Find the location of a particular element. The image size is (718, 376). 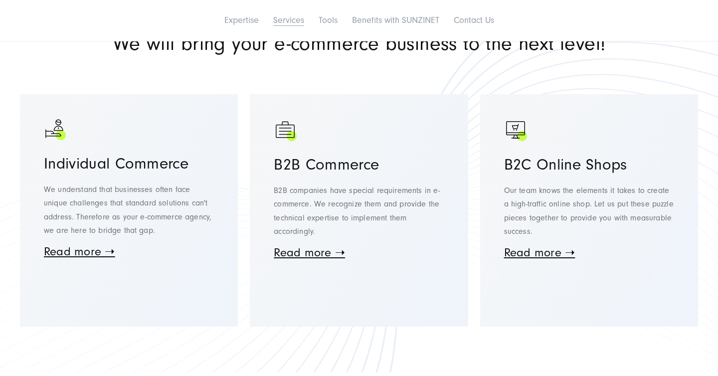

p: We understand that businesses often face unique challenges that standard solutions can't address.... is located at coordinates (129, 210).